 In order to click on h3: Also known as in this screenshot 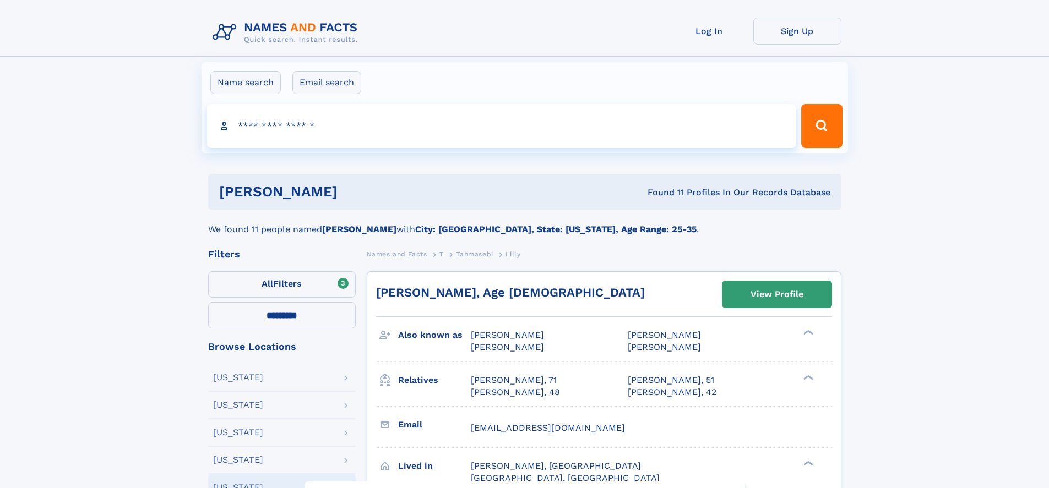, I will do `click(434, 335)`.